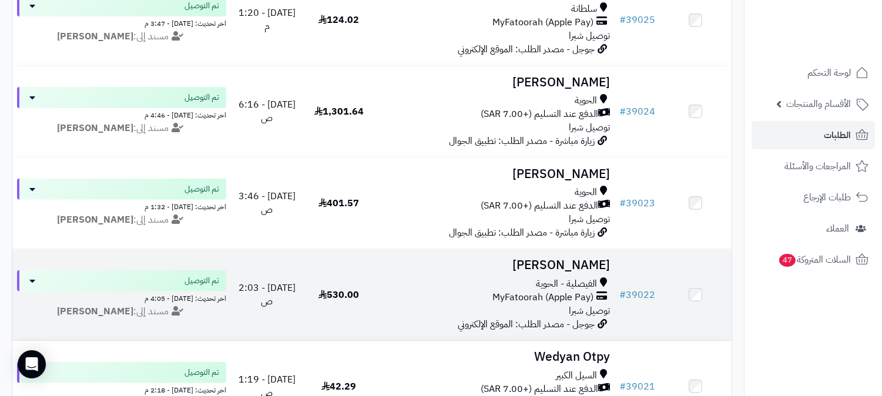  What do you see at coordinates (637, 387) in the screenshot?
I see `a: #39021` at bounding box center [637, 387].